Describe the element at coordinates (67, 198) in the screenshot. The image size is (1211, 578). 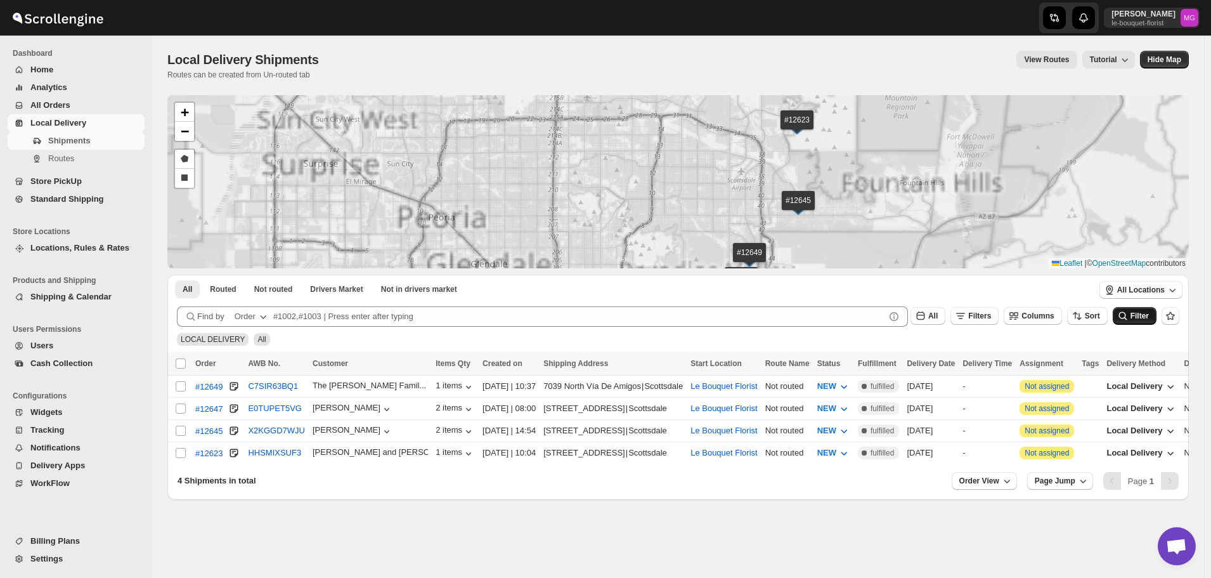
I see `span: Standard Shipping` at that location.